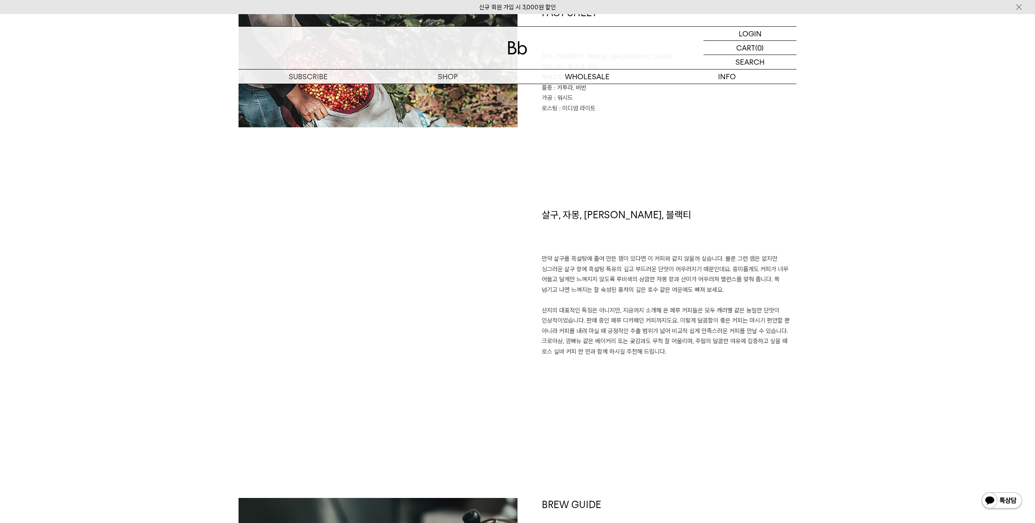  Describe the element at coordinates (1002, 502) in the screenshot. I see `img: 카카오톡 채널 1:1 채팅 버튼` at that location.